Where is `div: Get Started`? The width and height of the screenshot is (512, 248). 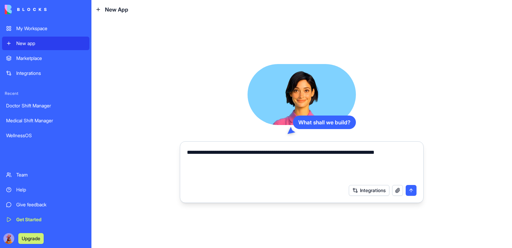
div: Get Started is located at coordinates (51, 220).